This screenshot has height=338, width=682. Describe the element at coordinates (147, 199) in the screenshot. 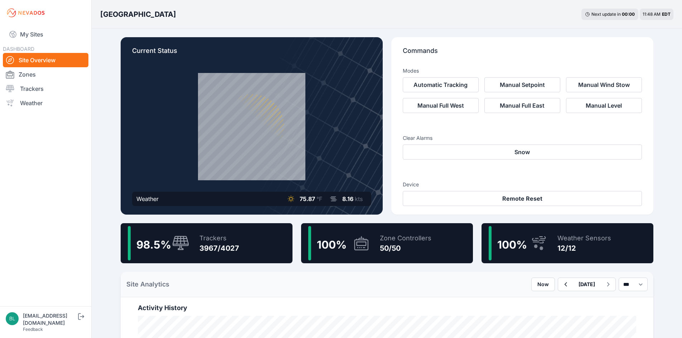

I see `div: Weather` at that location.